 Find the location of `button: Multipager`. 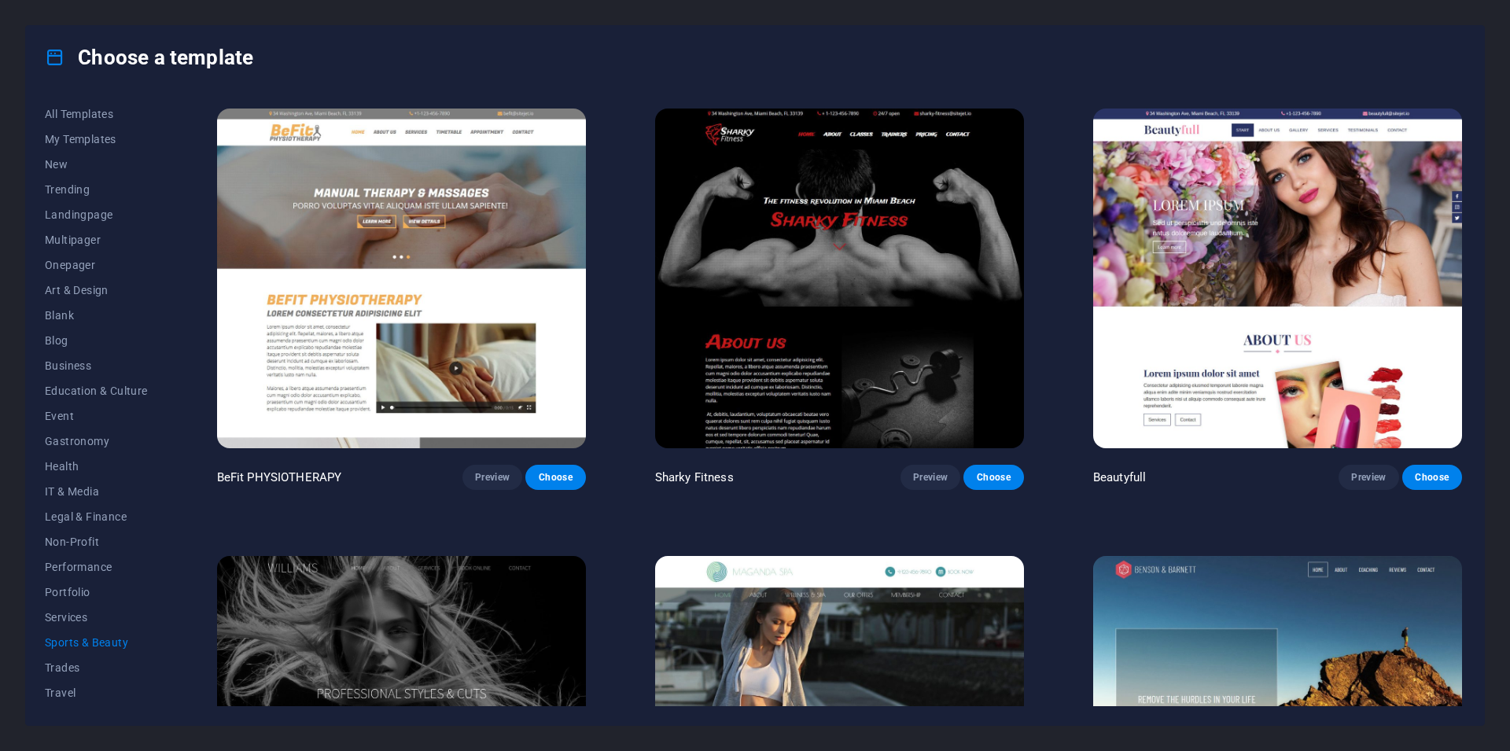

button: Multipager is located at coordinates (96, 240).